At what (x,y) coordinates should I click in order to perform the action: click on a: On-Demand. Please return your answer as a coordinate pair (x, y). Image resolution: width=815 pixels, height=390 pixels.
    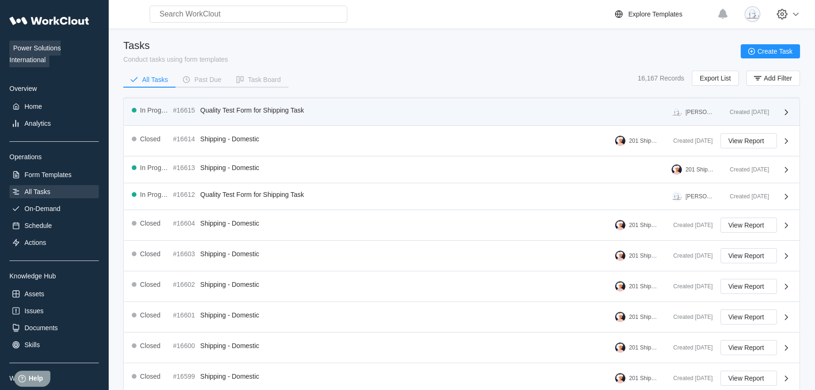
    Looking at the image, I should click on (54, 209).